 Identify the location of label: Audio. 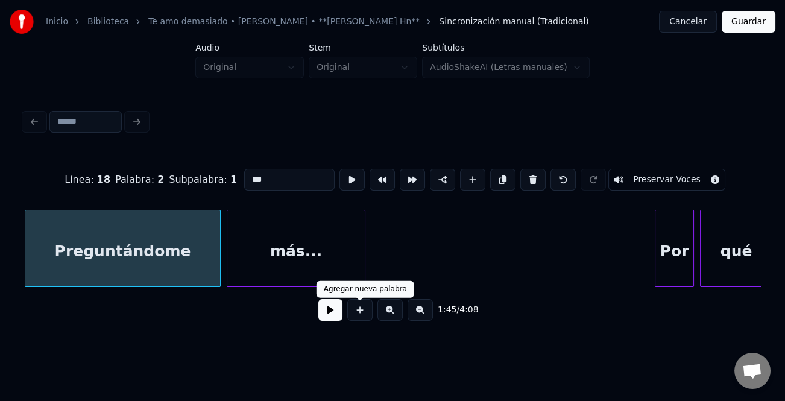
(250, 48).